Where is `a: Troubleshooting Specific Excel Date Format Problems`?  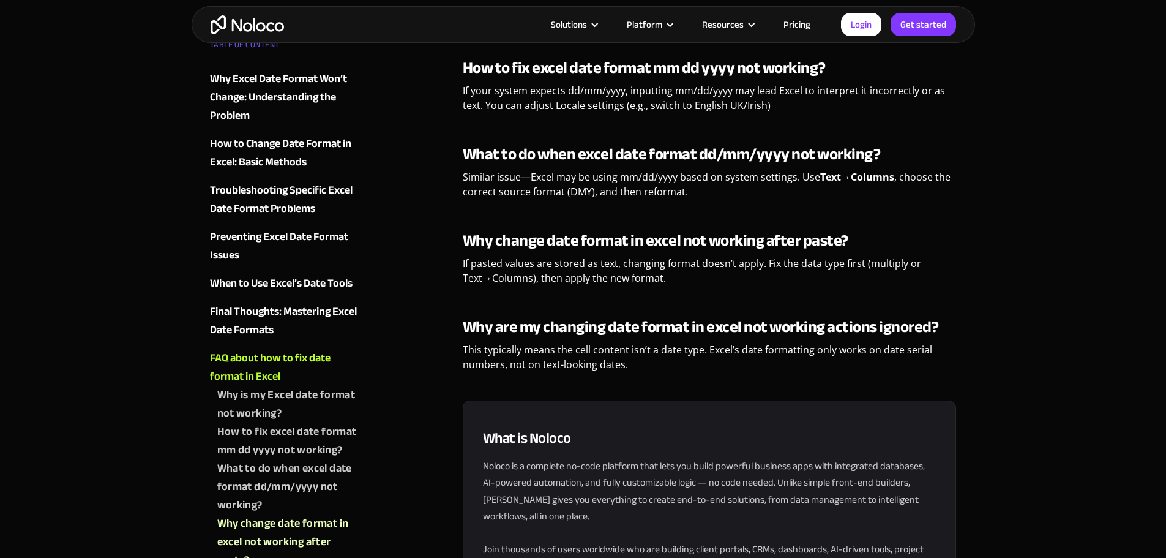 a: Troubleshooting Specific Excel Date Format Problems is located at coordinates (284, 200).